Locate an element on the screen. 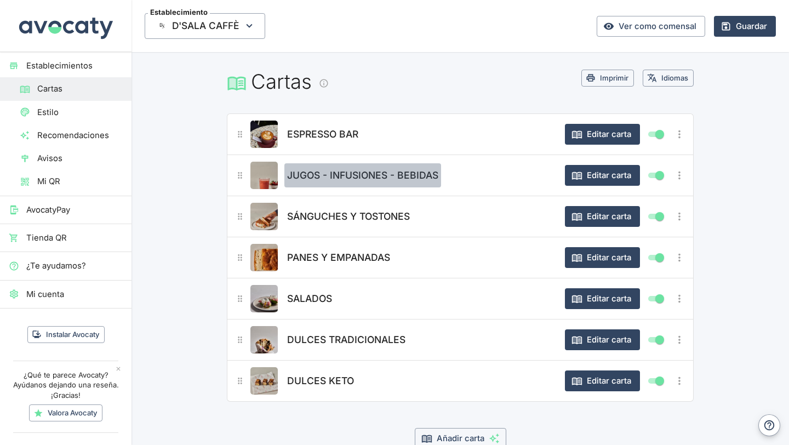  button: DULCES TRADICIONALES is located at coordinates (346, 340).